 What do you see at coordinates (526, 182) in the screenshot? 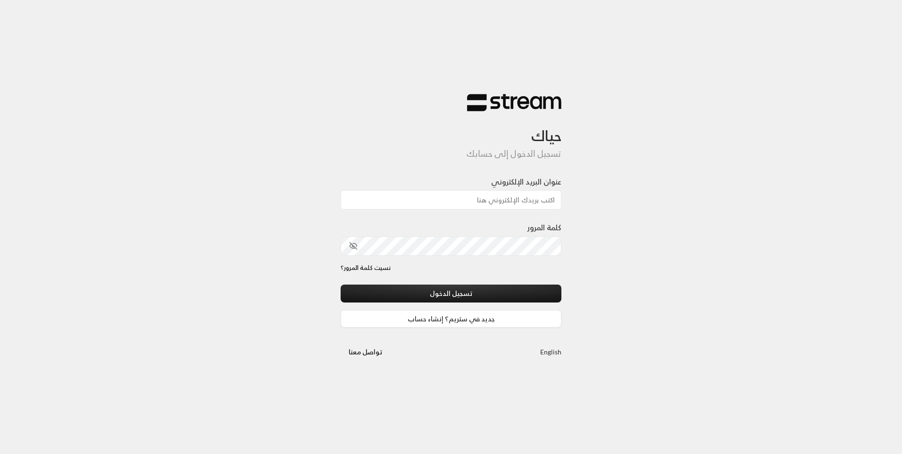
I see `label: عنوان البريد الإلكتروني` at bounding box center [526, 182].